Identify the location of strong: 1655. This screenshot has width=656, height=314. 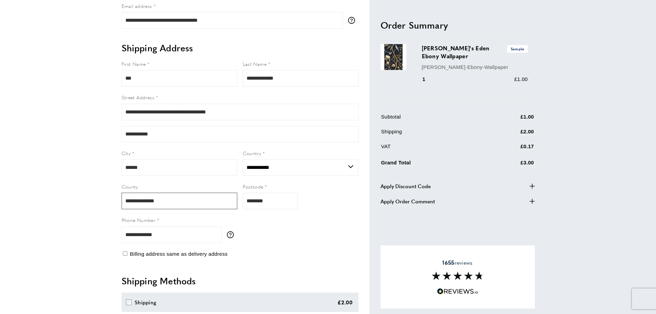
(448, 262).